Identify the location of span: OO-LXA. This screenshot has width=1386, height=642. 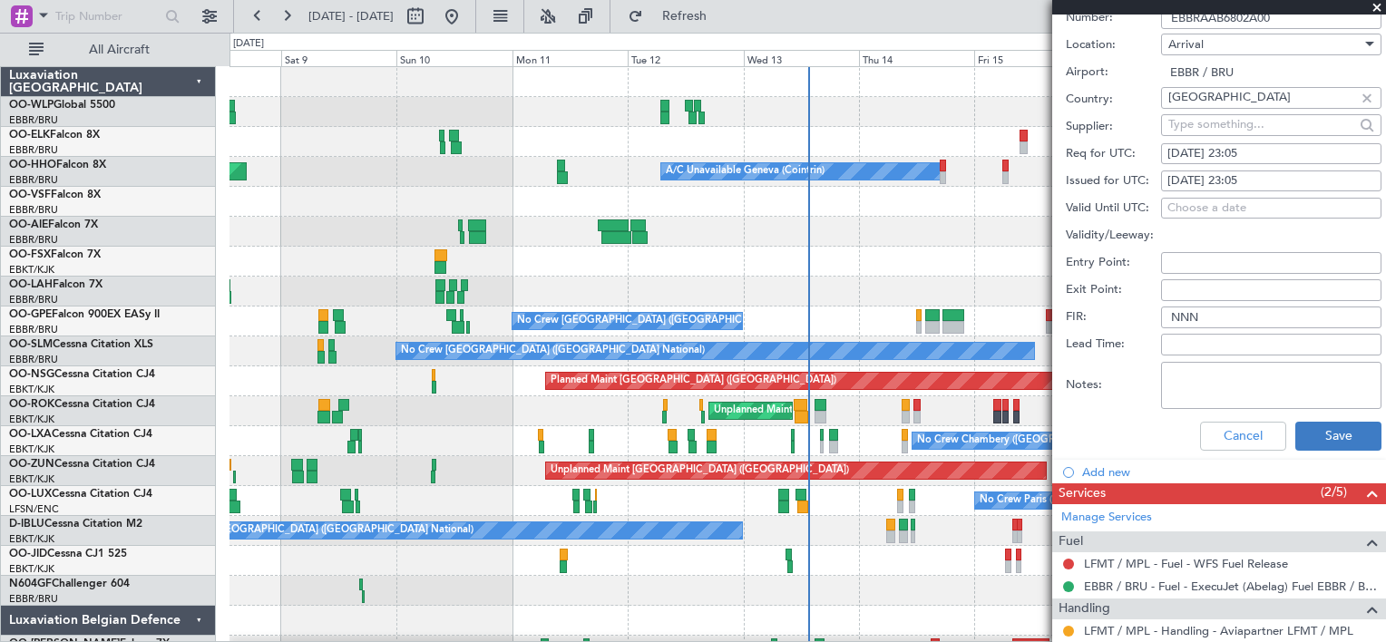
(30, 435).